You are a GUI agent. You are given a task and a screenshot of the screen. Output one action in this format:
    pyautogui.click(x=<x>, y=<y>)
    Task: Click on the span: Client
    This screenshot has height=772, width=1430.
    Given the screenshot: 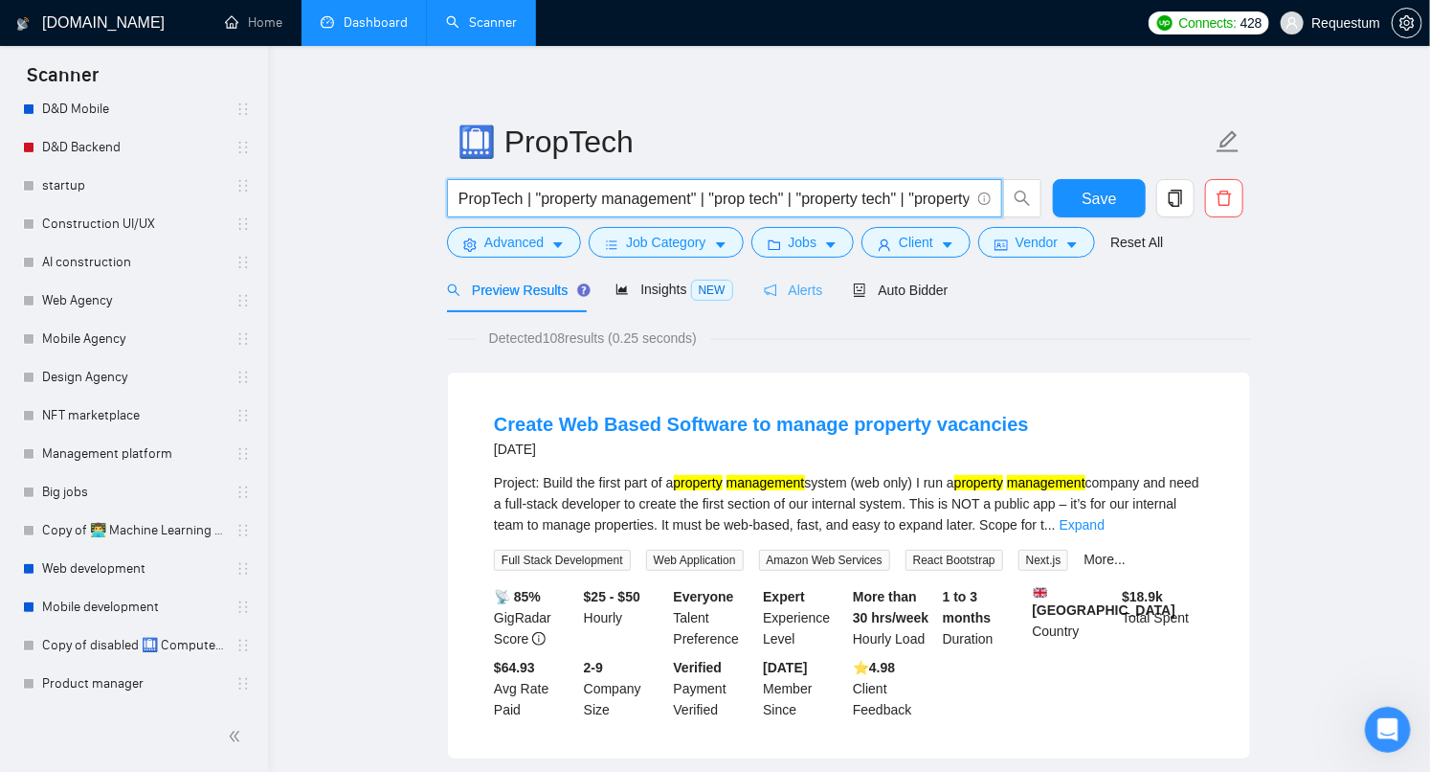 What is the action you would take?
    pyautogui.click(x=916, y=242)
    